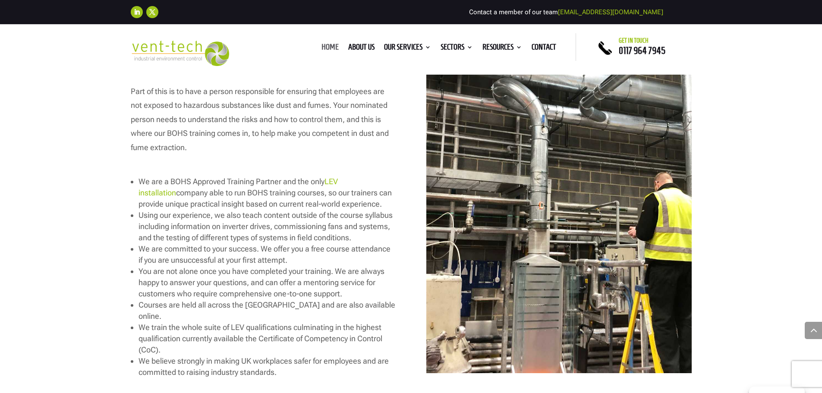 The width and height of the screenshot is (822, 393). I want to click on p: Part of this is to have a person responsible for ensuring that employees are not exposed to hazar..., so click(263, 123).